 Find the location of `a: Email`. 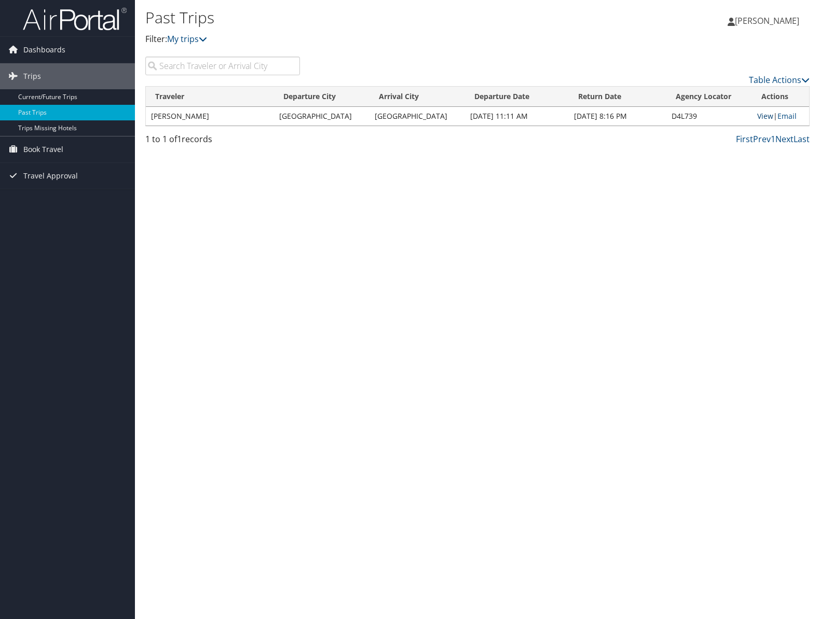

a: Email is located at coordinates (786, 116).